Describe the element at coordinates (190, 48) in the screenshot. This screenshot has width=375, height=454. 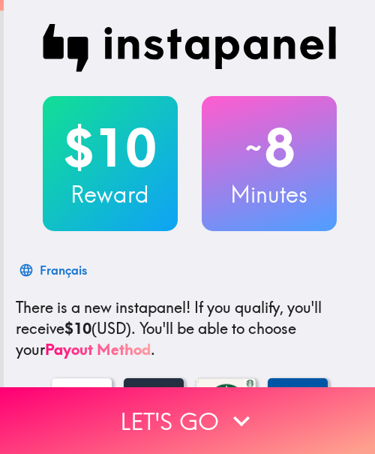
I see `img: Instapanel` at that location.